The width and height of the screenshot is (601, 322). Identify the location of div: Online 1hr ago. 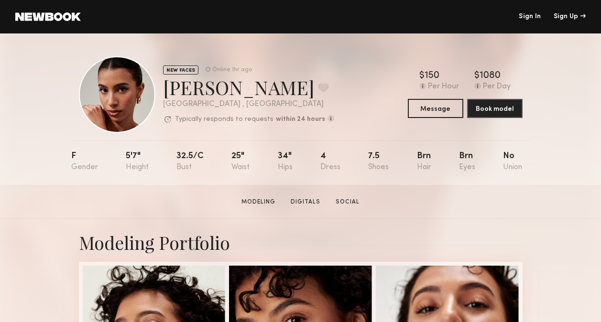
(232, 70).